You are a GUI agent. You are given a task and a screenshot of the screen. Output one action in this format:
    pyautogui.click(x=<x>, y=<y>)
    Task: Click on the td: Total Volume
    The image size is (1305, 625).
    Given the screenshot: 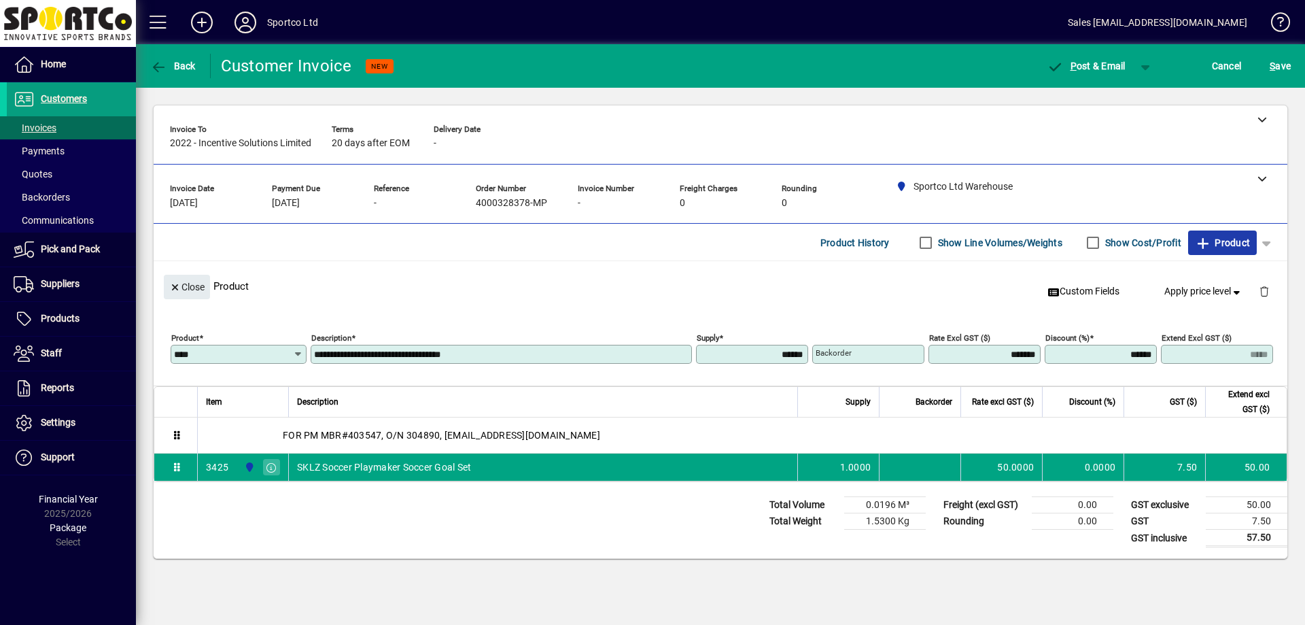 What is the action you would take?
    pyautogui.click(x=803, y=505)
    